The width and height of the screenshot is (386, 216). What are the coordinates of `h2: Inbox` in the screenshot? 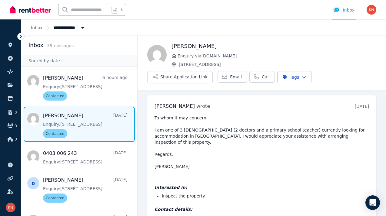 It's located at (36, 45).